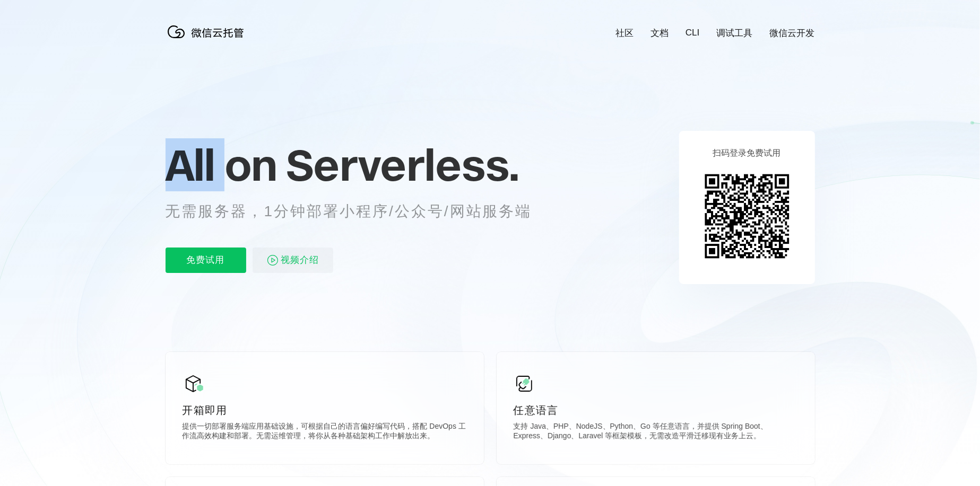  Describe the element at coordinates (747, 153) in the screenshot. I see `p: 扫码登录免费试用` at that location.